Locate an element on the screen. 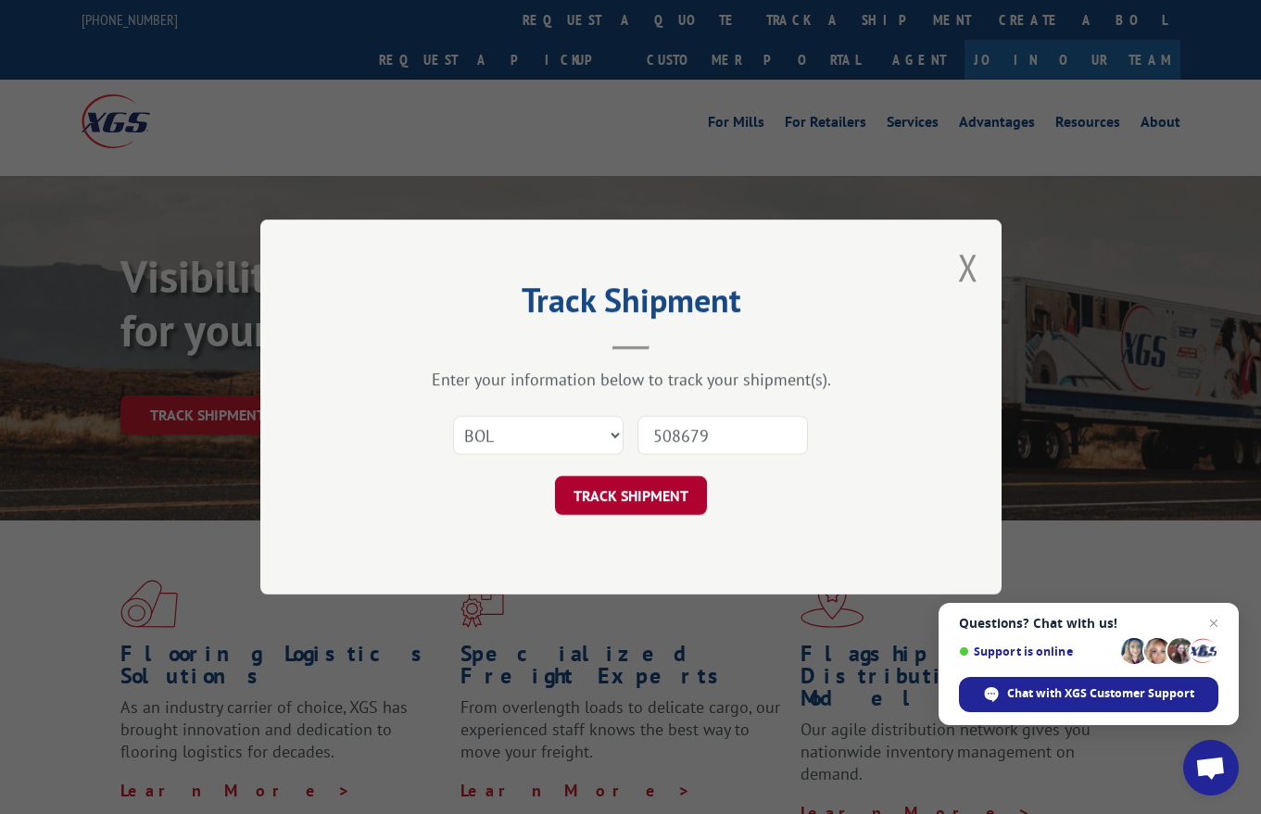 The image size is (1261, 814). h2: Track Shipment is located at coordinates (631, 305).